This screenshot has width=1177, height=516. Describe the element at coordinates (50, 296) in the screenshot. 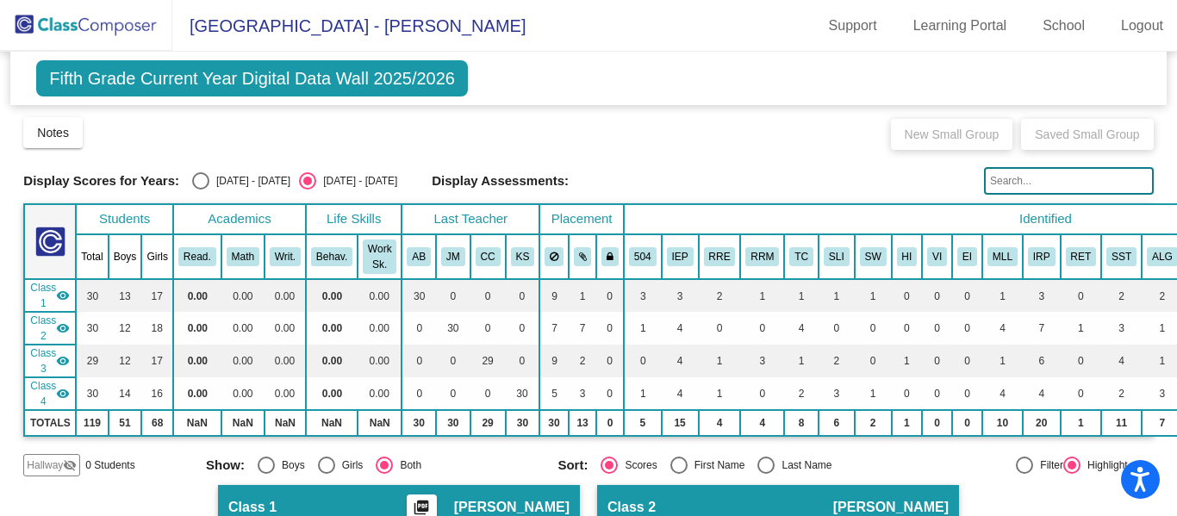

I see `td: Anne Blake - No Class Name` at that location.